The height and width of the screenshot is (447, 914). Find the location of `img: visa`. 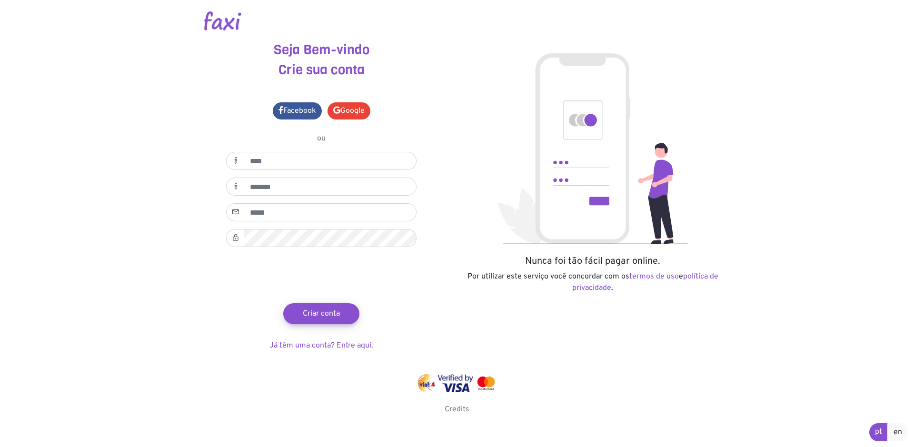

img: visa is located at coordinates (455, 383).